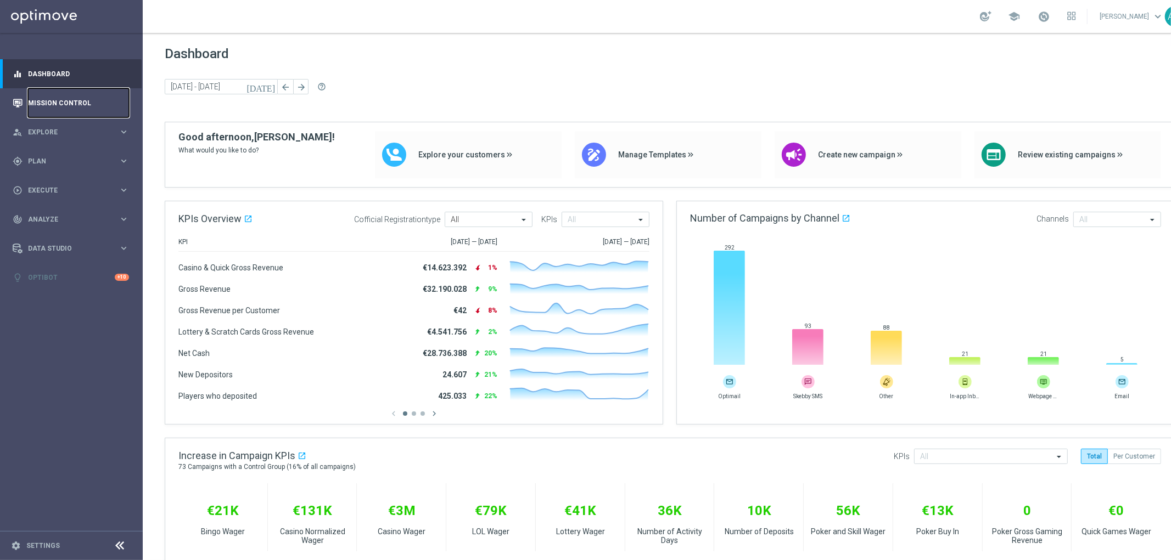 This screenshot has height=560, width=1171. Describe the element at coordinates (16, 546) in the screenshot. I see `i: settings` at that location.